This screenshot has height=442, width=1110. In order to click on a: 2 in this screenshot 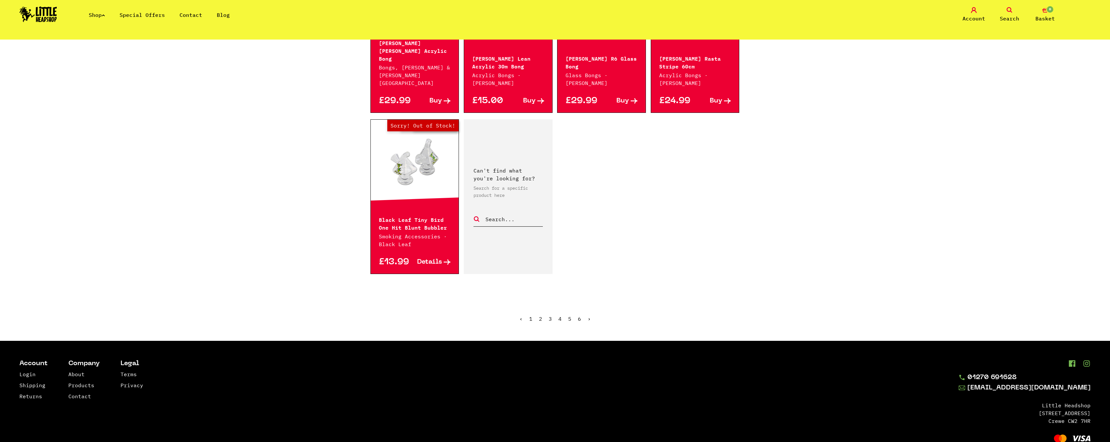, I will do `click(541, 319)`.